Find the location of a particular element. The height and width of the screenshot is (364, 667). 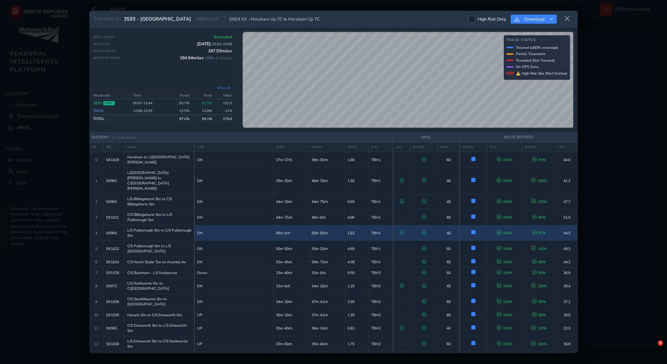

td: 83.7 % is located at coordinates (180, 103).